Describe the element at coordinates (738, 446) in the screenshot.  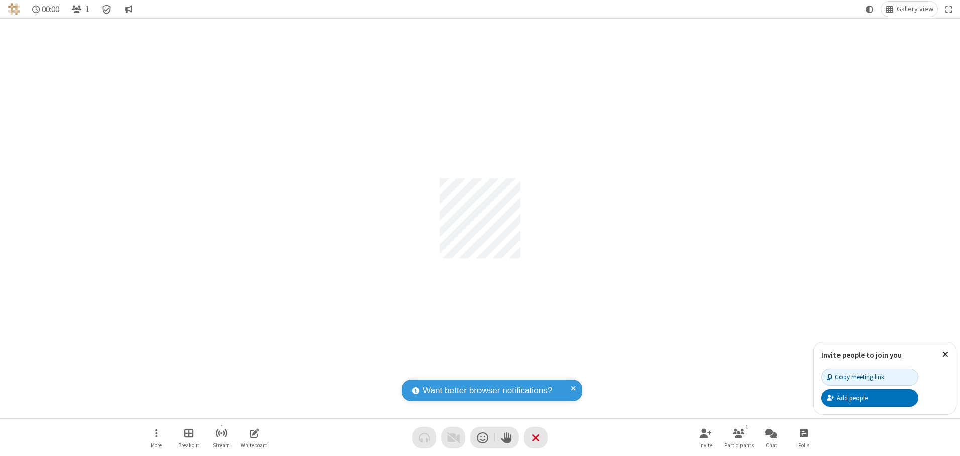
I see `span: Participants` at that location.